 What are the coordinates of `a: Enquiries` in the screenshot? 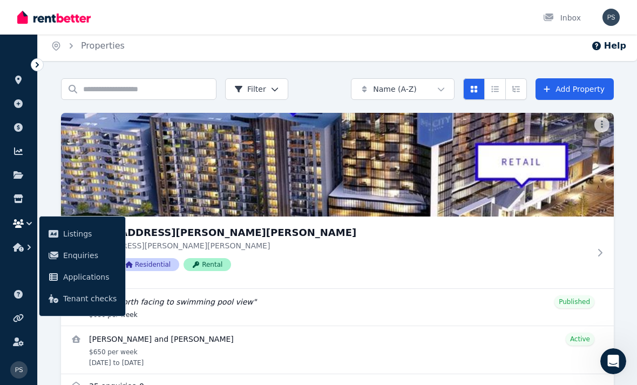 It's located at (82, 255).